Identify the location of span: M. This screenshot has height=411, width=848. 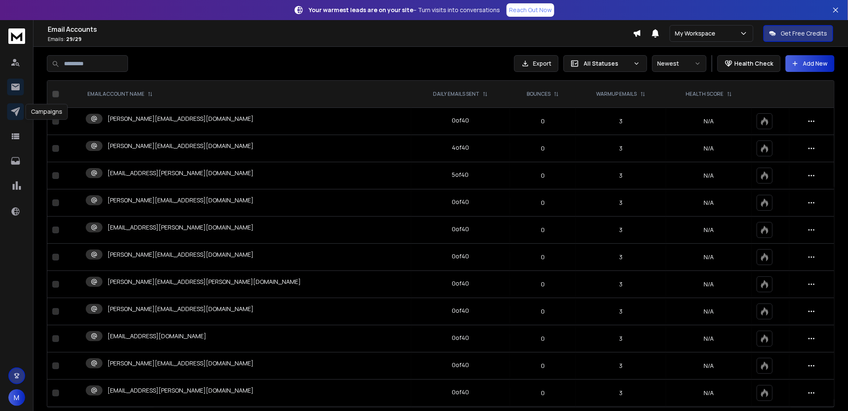
(17, 398).